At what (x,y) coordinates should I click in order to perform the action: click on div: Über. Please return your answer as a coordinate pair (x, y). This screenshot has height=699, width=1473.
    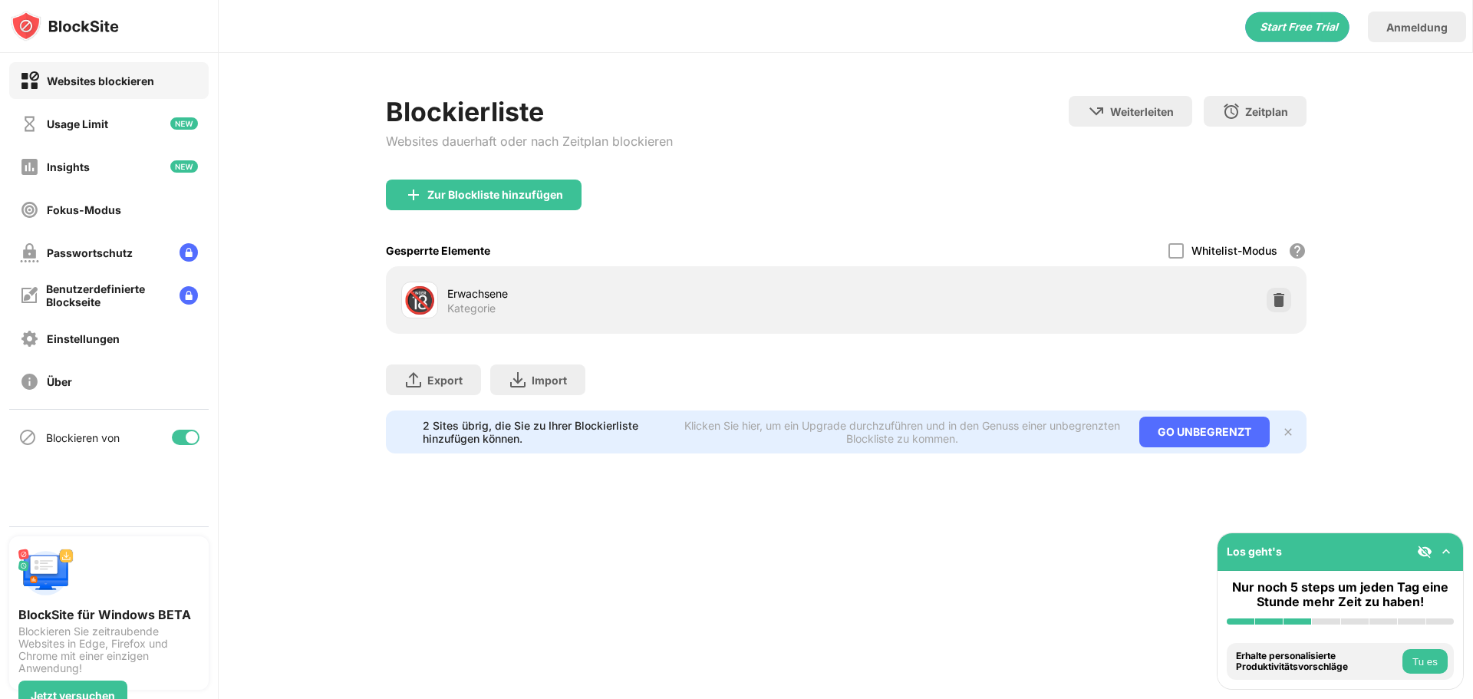
    Looking at the image, I should click on (59, 381).